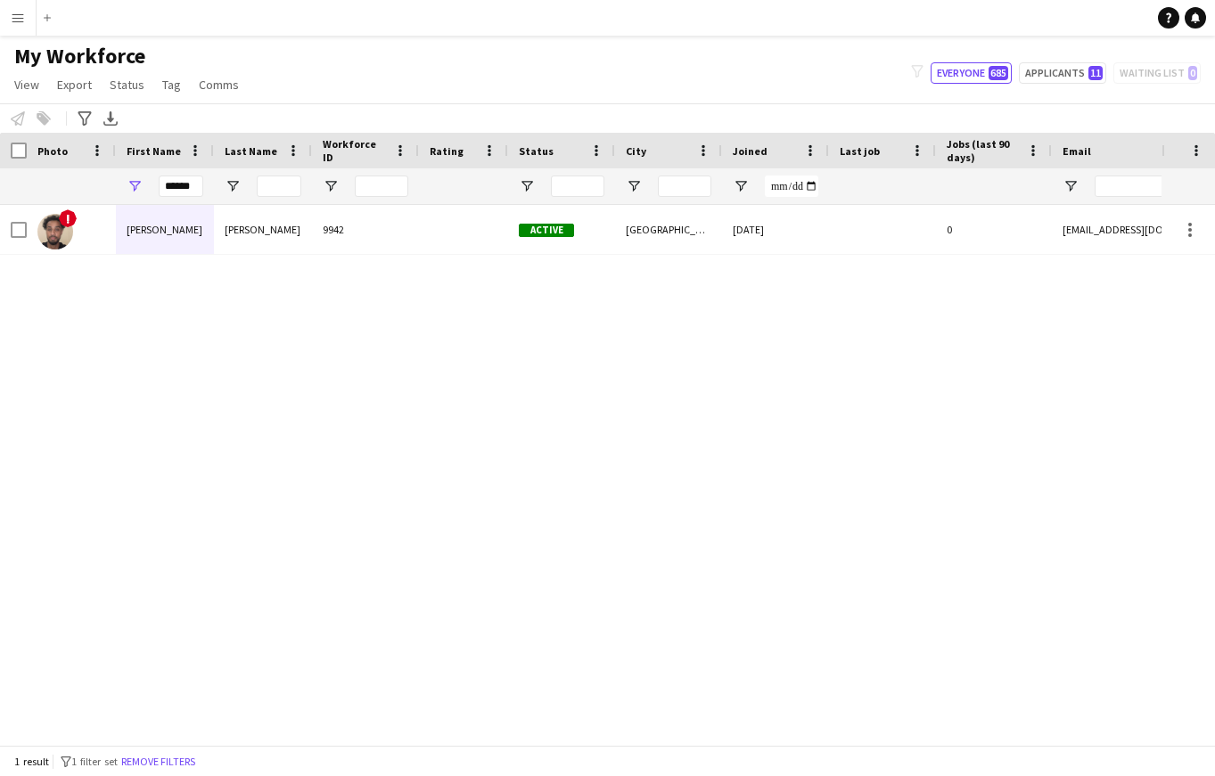 This screenshot has height=776, width=1215. I want to click on button: Everyone685, so click(970, 73).